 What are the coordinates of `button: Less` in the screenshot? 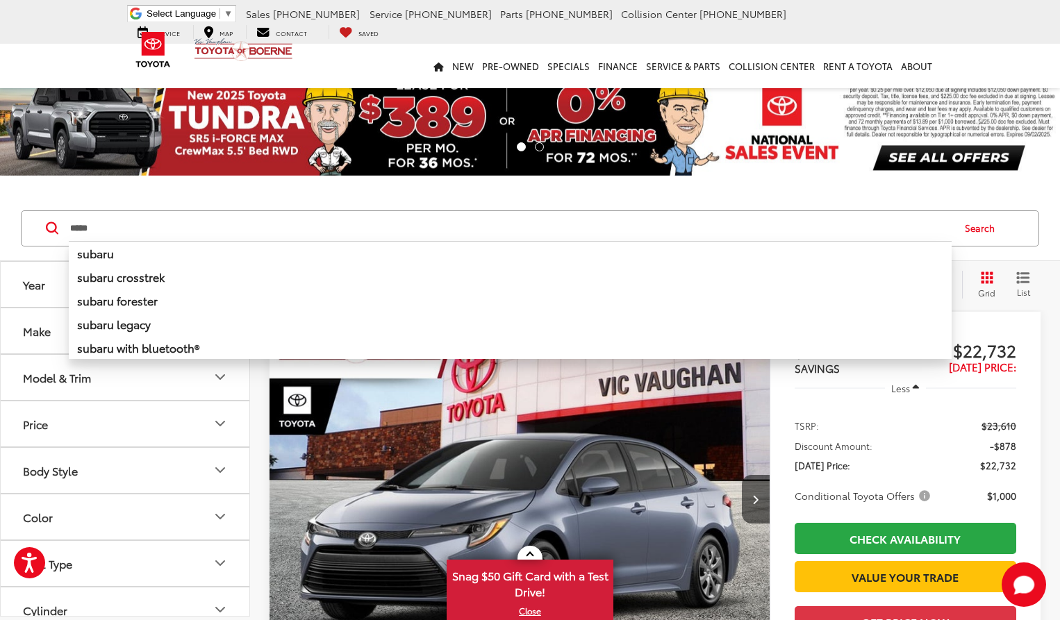 It's located at (906, 388).